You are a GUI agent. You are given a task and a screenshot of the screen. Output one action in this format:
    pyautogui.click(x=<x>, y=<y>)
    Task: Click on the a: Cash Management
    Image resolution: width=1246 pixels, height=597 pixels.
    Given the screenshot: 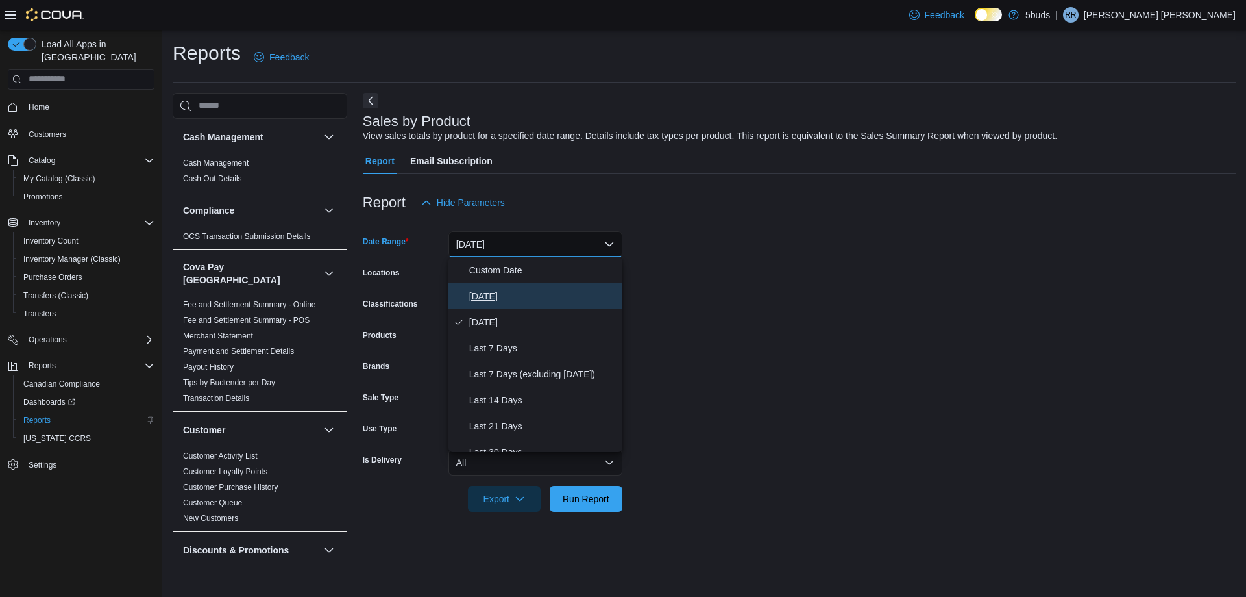 What is the action you would take?
    pyautogui.click(x=216, y=163)
    